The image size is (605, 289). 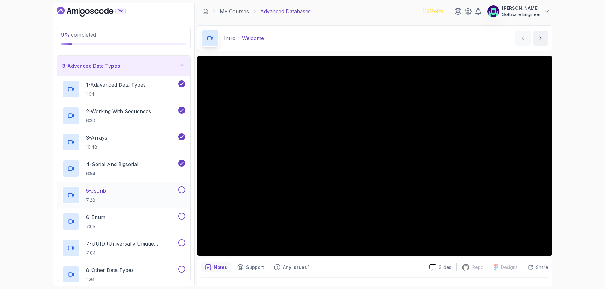 What do you see at coordinates (96, 200) in the screenshot?
I see `p: 7:28` at bounding box center [96, 200].